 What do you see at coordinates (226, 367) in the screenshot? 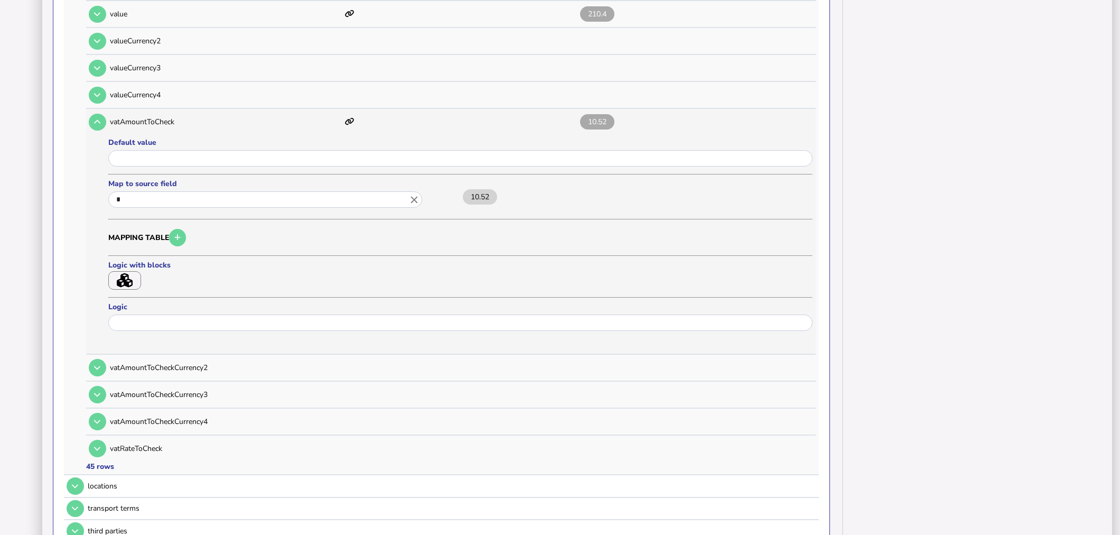
I see `p: vatAmountToCheckCurrency2` at bounding box center [226, 367].